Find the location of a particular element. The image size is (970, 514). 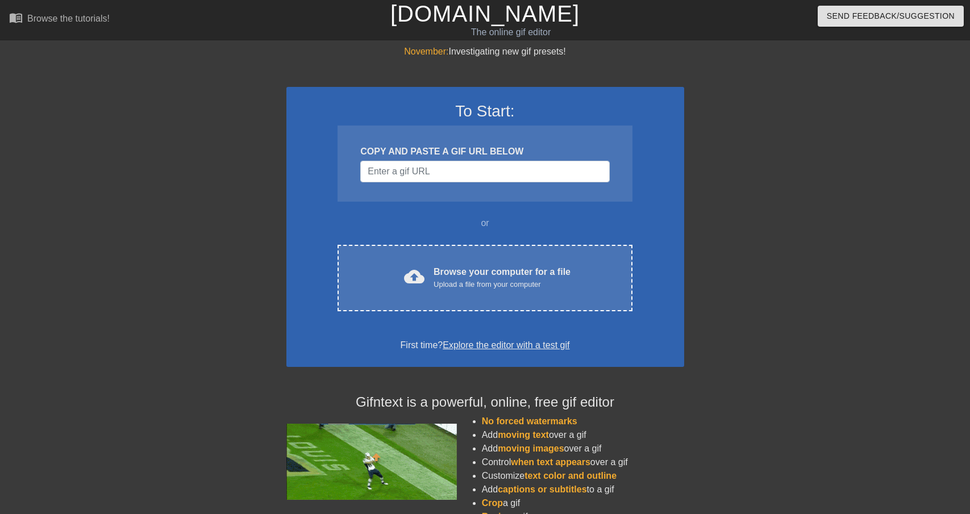

span: No forced watermarks is located at coordinates (529, 421).